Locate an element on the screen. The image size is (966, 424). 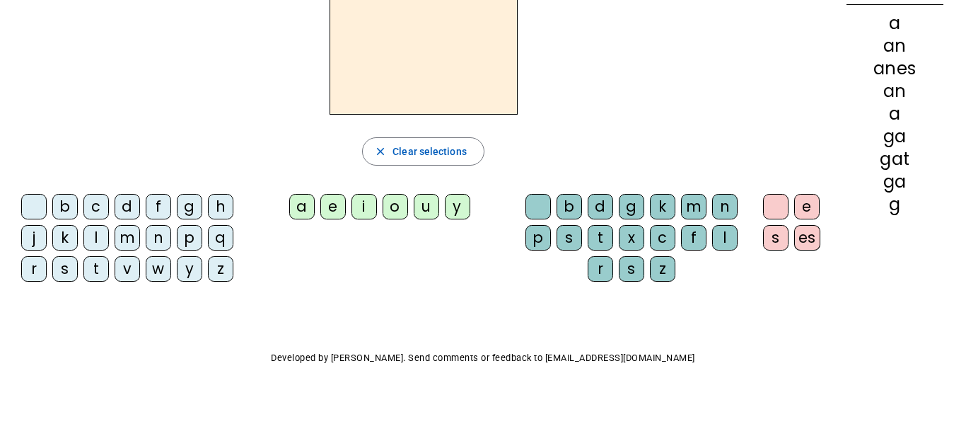
div: i is located at coordinates (364, 207).